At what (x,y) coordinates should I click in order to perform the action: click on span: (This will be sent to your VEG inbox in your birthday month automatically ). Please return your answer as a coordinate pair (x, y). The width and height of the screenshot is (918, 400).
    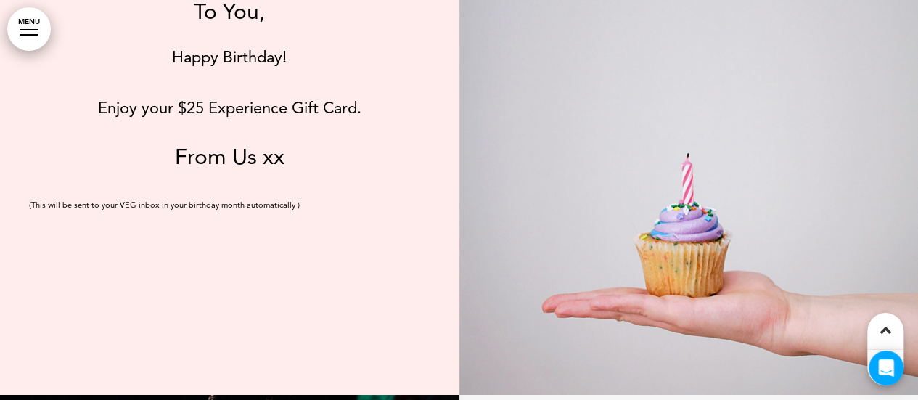
    Looking at the image, I should click on (164, 205).